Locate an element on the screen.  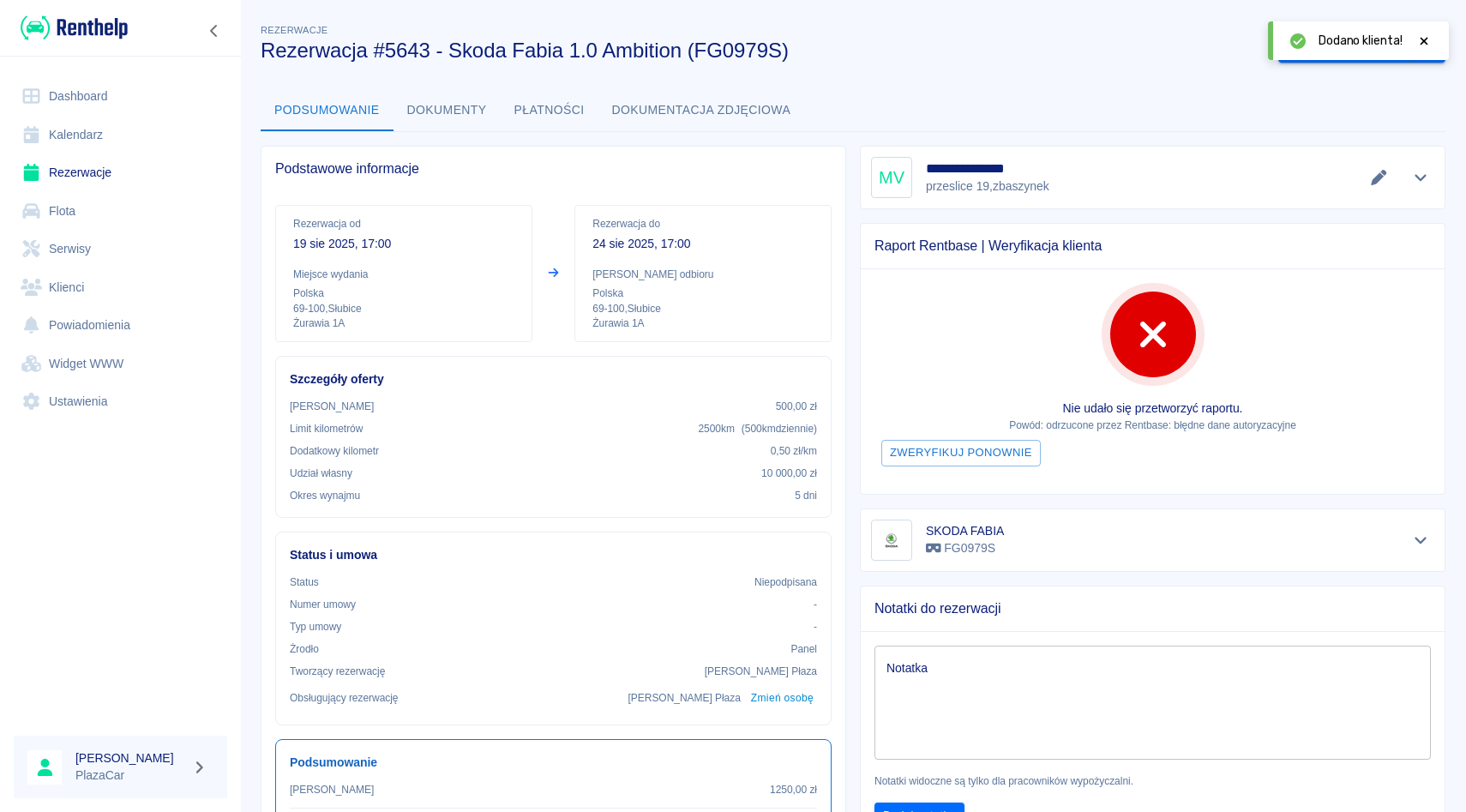
h6: SKODA FABIA is located at coordinates (964, 530).